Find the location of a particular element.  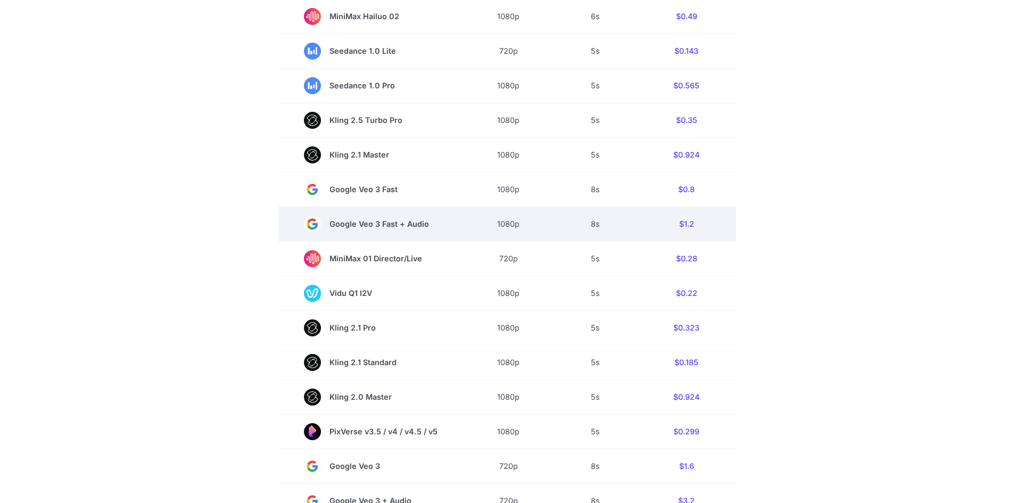

td: $1.6 is located at coordinates (687, 466).